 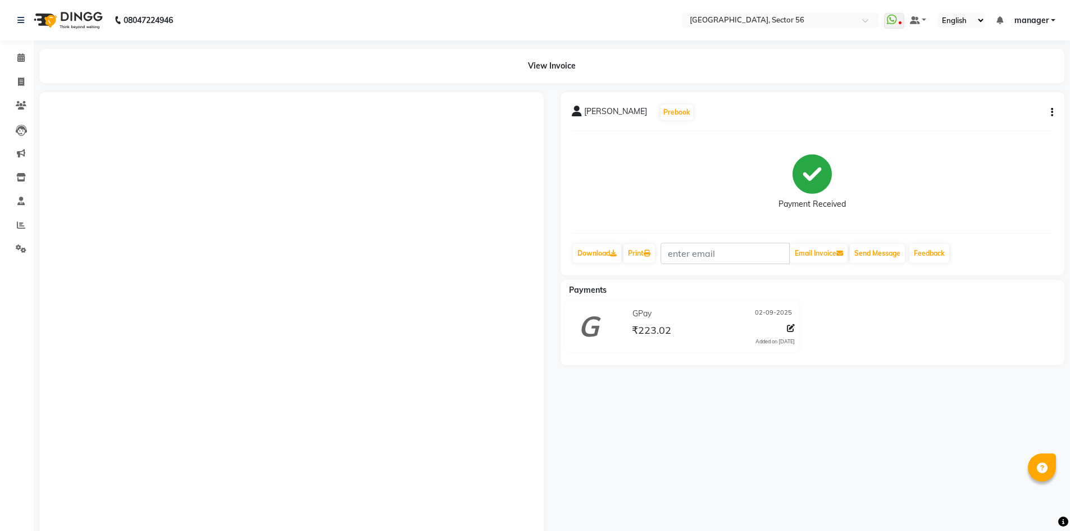 I want to click on button: Email Invoice, so click(x=819, y=253).